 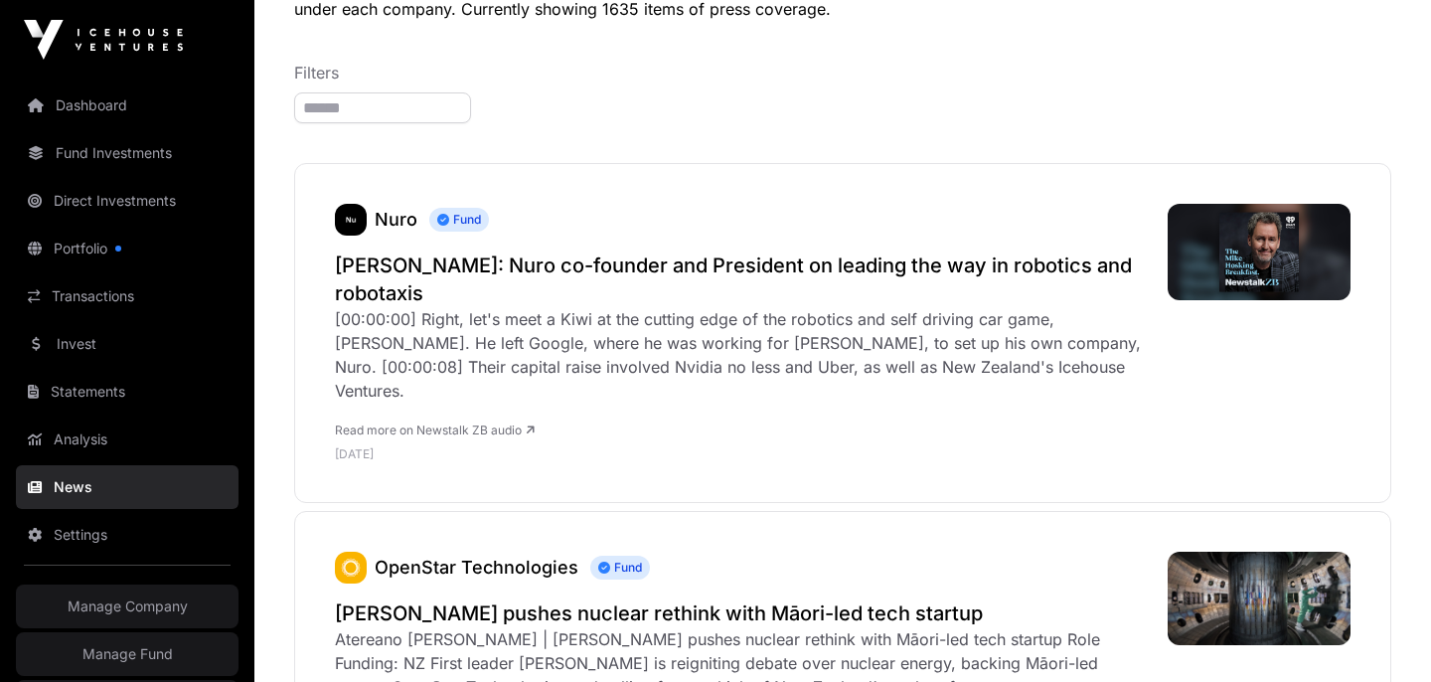 What do you see at coordinates (127, 296) in the screenshot?
I see `a: Transactions` at bounding box center [127, 296].